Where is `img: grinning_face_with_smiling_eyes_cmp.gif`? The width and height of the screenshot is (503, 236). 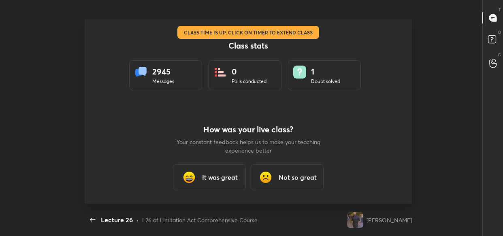
img: grinning_face_with_smiling_eyes_cmp.gif is located at coordinates (189, 178).